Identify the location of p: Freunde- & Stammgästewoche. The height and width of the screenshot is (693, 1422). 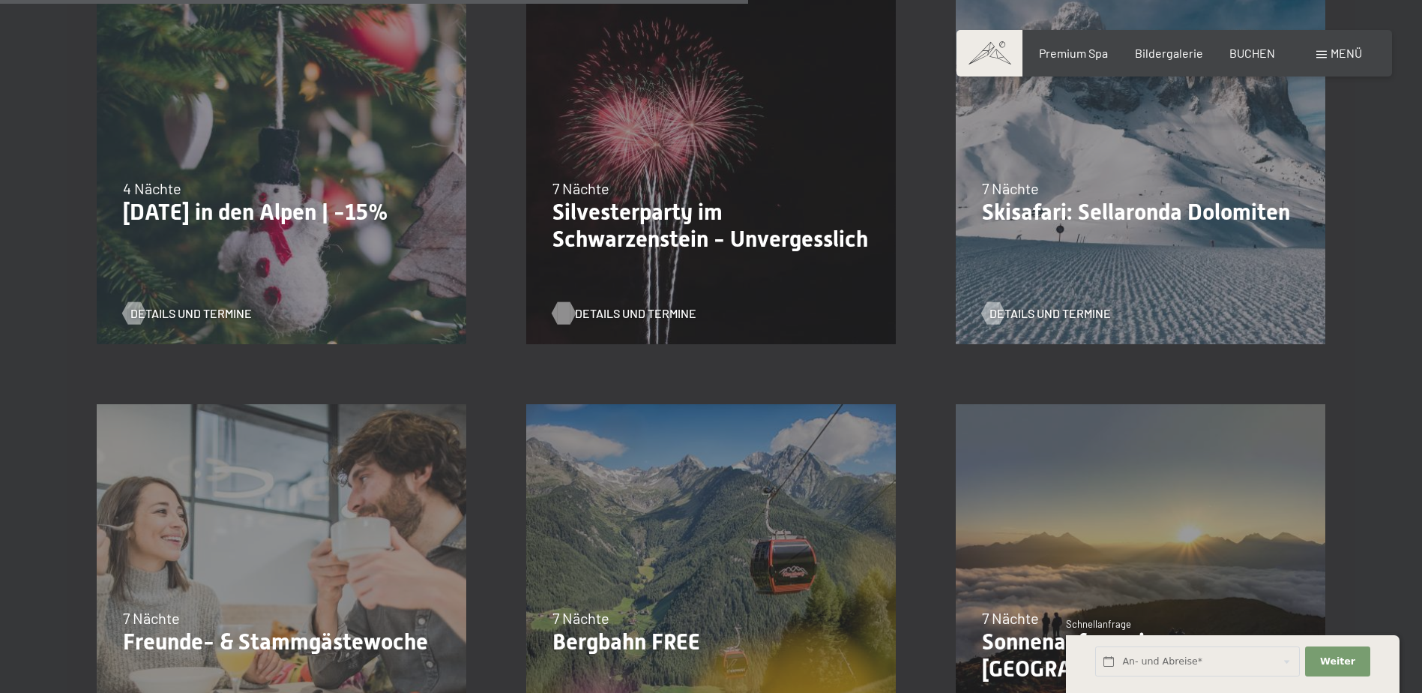
(281, 642).